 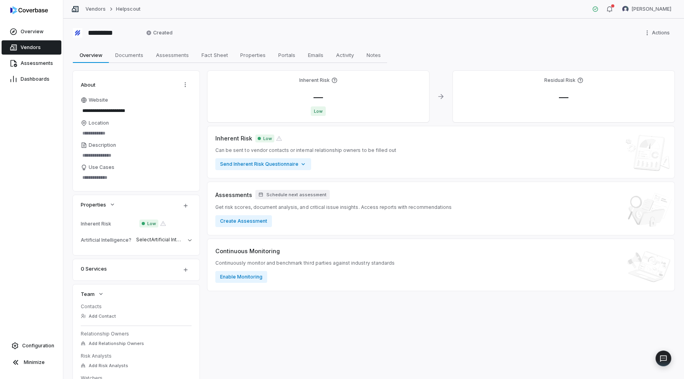 What do you see at coordinates (305, 263) in the screenshot?
I see `span: Continuously monitor and benchmark third parties against industry standards` at bounding box center [305, 263].